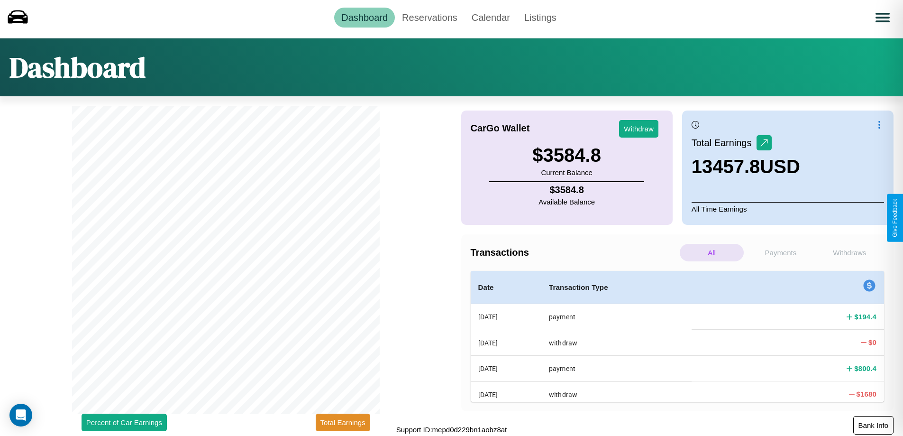 Image resolution: width=903 pixels, height=436 pixels. I want to click on h4: CarGo Wallet, so click(500, 128).